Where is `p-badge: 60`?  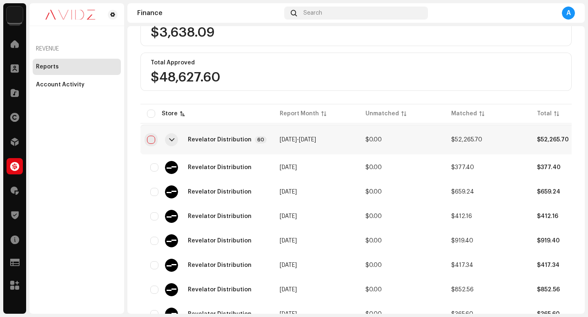 p-badge: 60 is located at coordinates (260, 140).